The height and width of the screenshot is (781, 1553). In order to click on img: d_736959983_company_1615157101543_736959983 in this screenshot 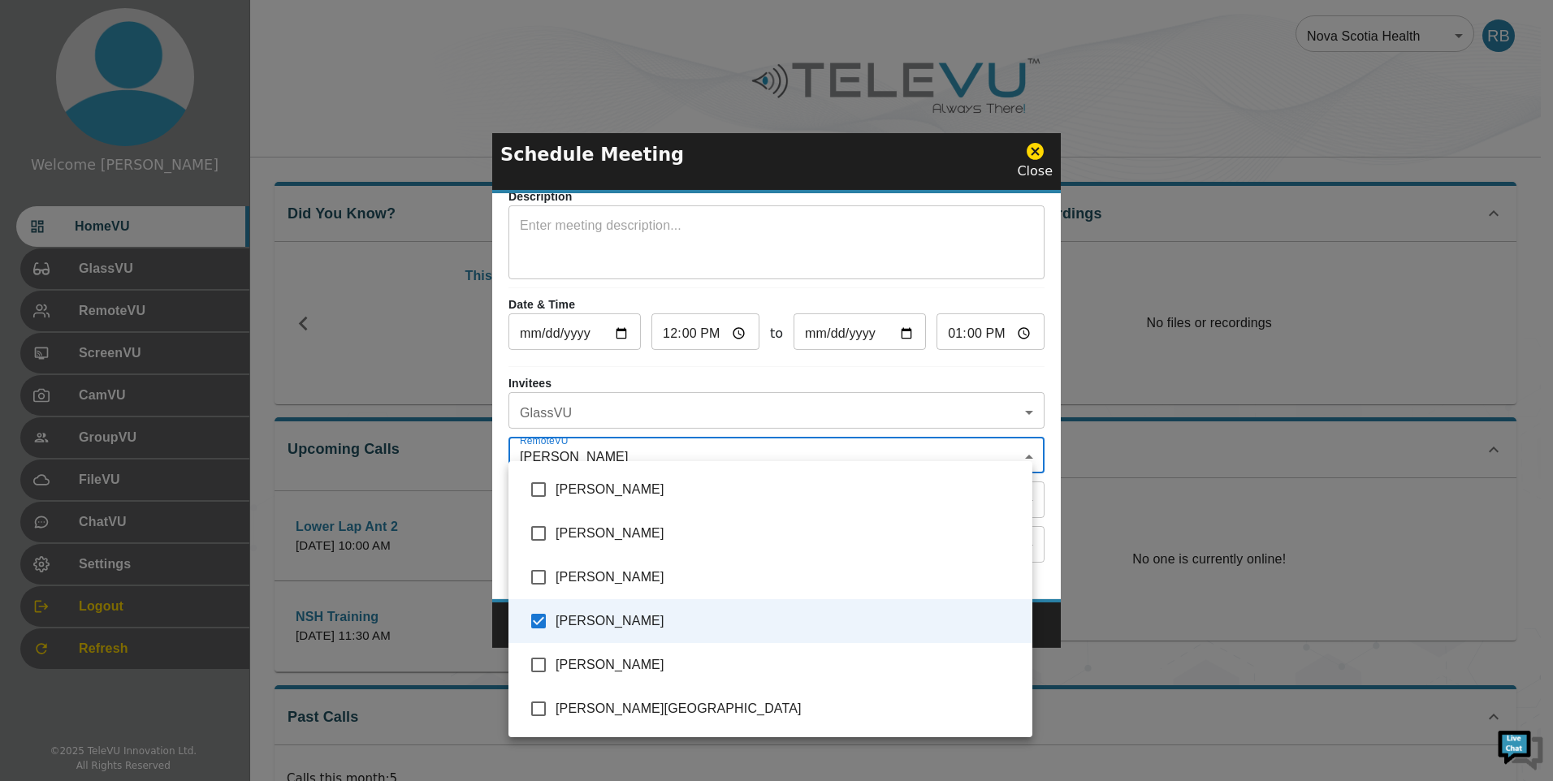, I will do `click(48, 96)`.